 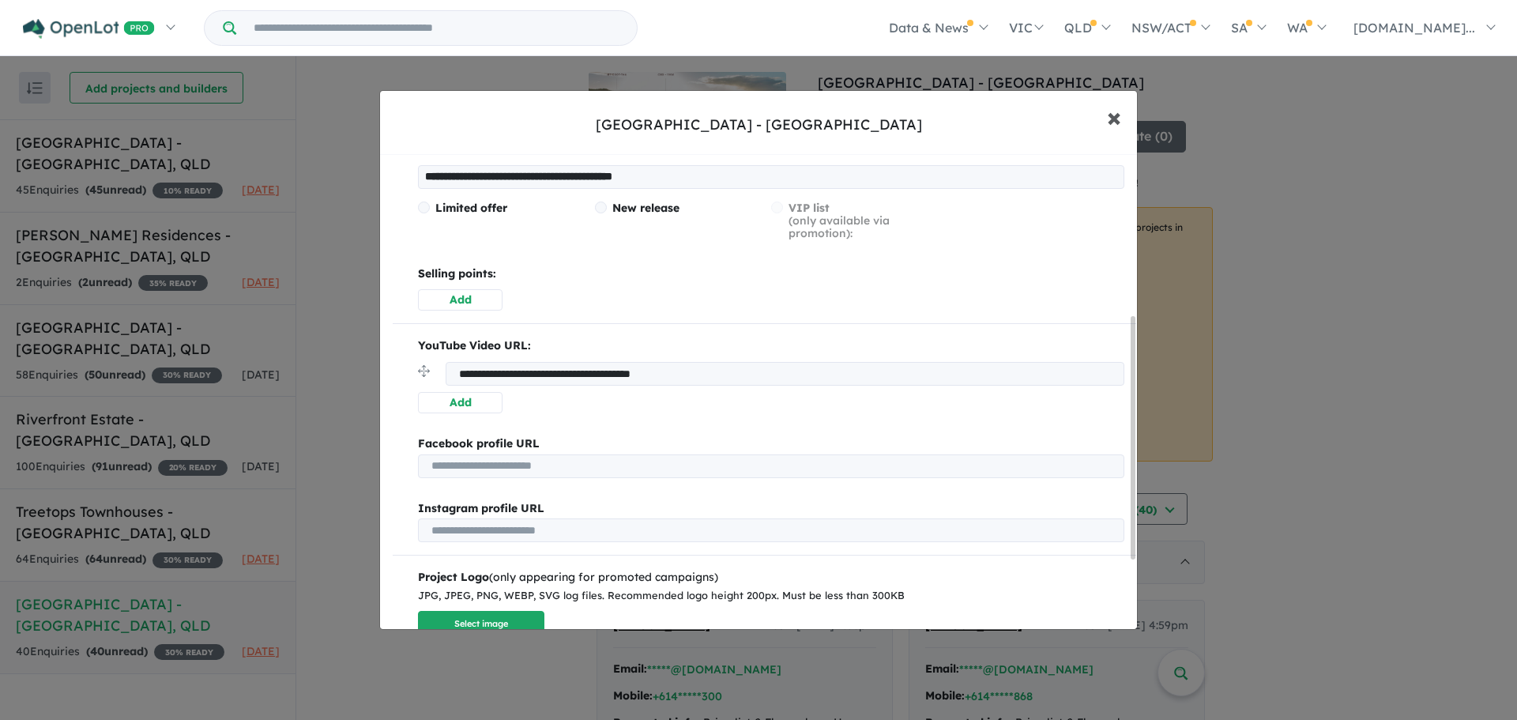 What do you see at coordinates (771, 596) in the screenshot?
I see `div: JPG, JPEG, PNG, WEBP, SVG log files. Recommended logo height 200px. Must be less than 300KB` at bounding box center [771, 596].